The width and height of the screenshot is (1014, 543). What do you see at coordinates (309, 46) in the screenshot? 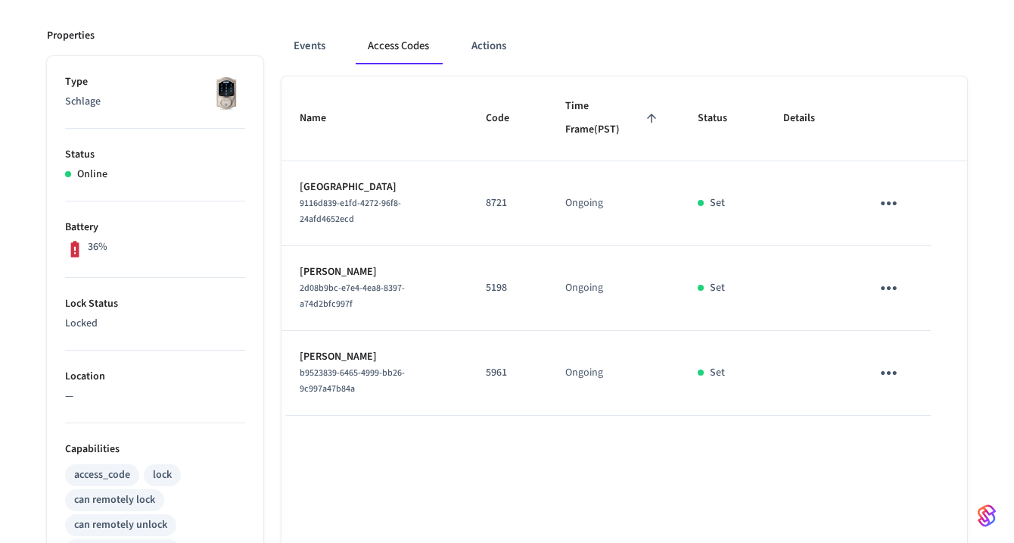
I see `button: Events` at bounding box center [309, 46].